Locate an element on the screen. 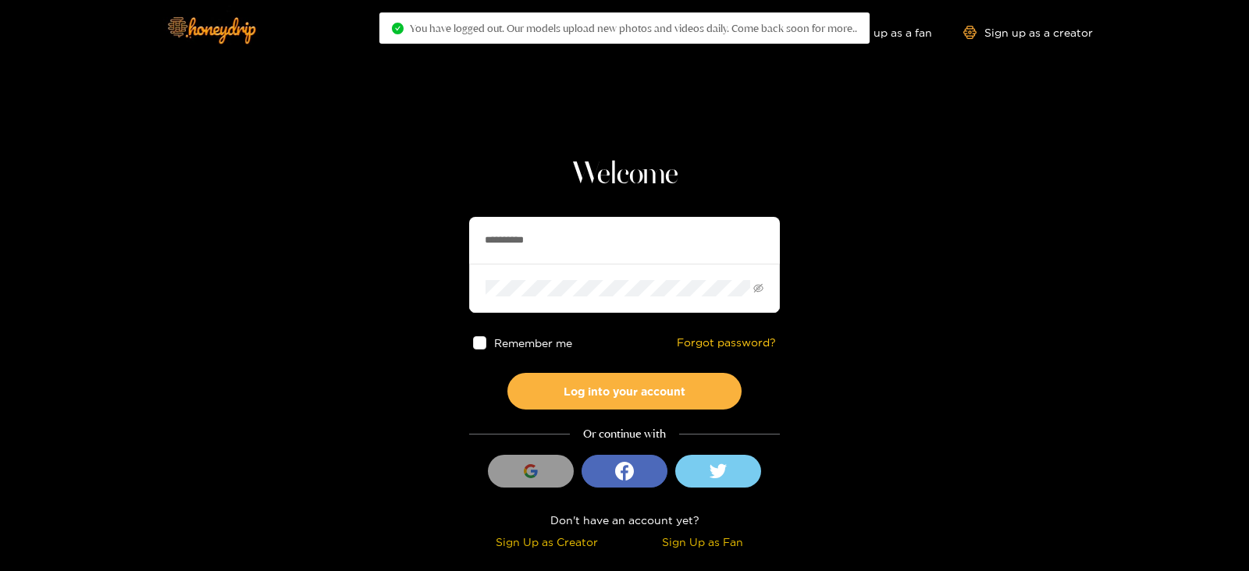 Image resolution: width=1249 pixels, height=571 pixels. a: Forgot password? is located at coordinates (726, 343).